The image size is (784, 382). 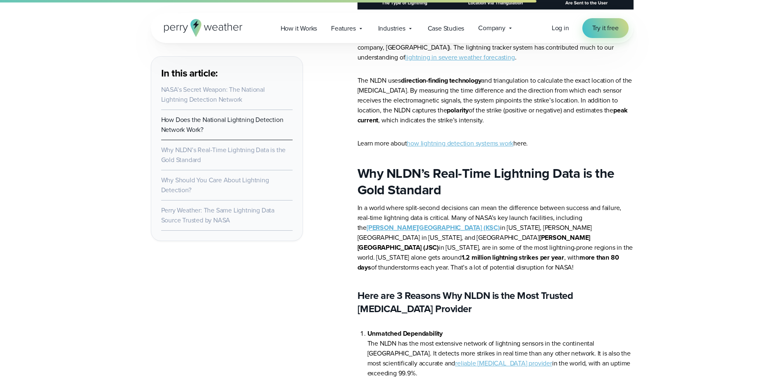 I want to click on span: Case Studies, so click(x=446, y=29).